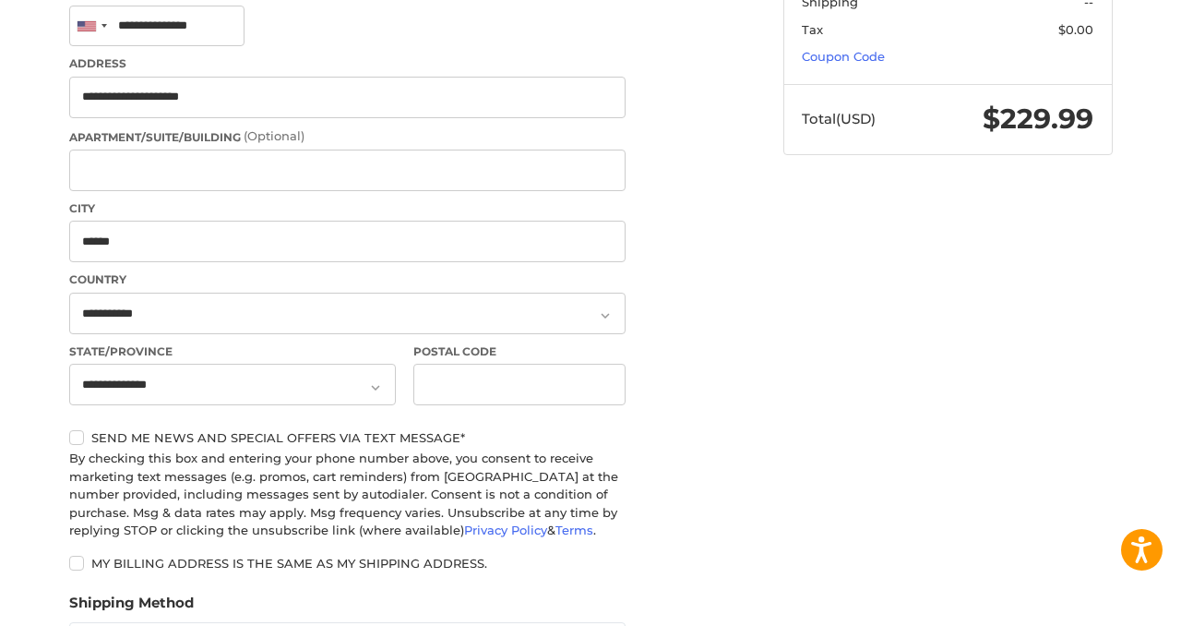 This screenshot has width=1181, height=626. Describe the element at coordinates (843, 56) in the screenshot. I see `a: Coupon Code` at that location.